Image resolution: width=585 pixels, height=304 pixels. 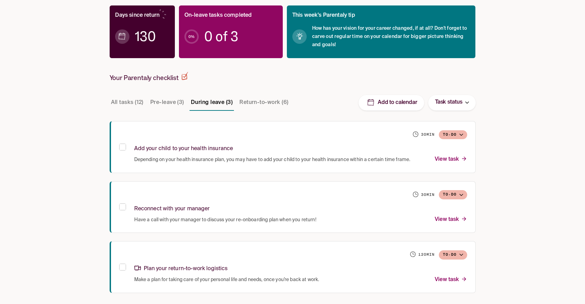 I want to click on span: How has your vision for your career changed, if at all? Don't forget to carve out regular time on..., so click(x=391, y=37).